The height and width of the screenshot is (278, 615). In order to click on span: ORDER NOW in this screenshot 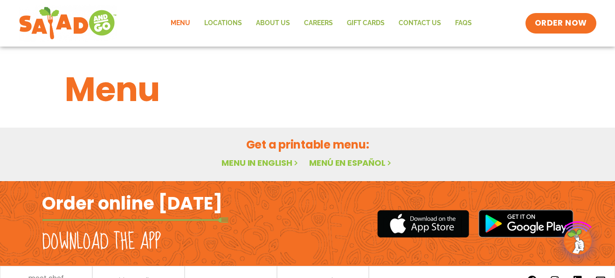, I will do `click(561, 23)`.